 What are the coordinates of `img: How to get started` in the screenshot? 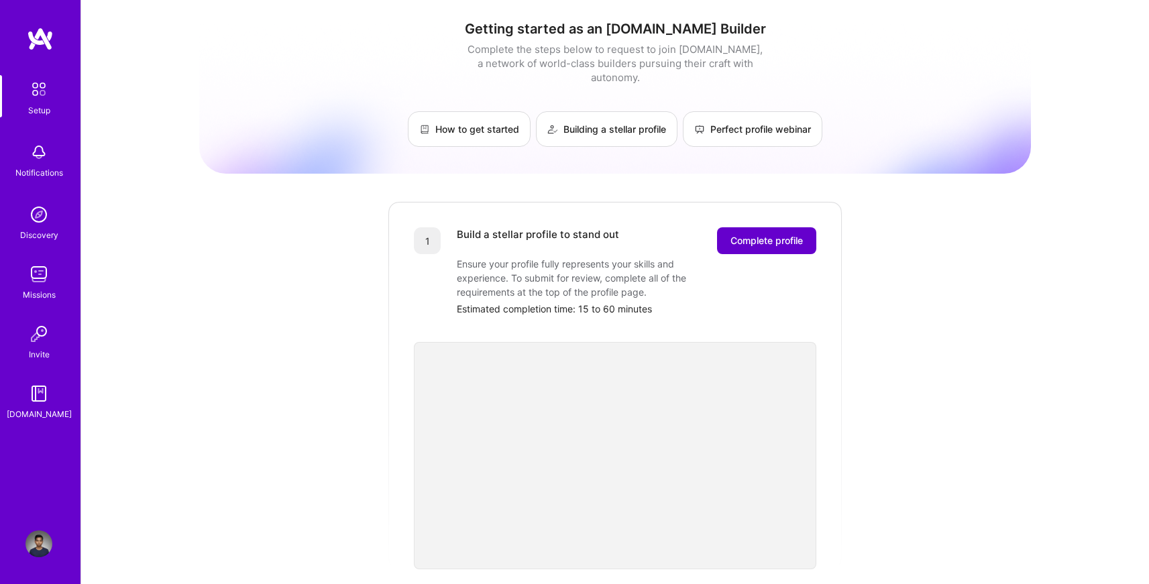 It's located at (425, 129).